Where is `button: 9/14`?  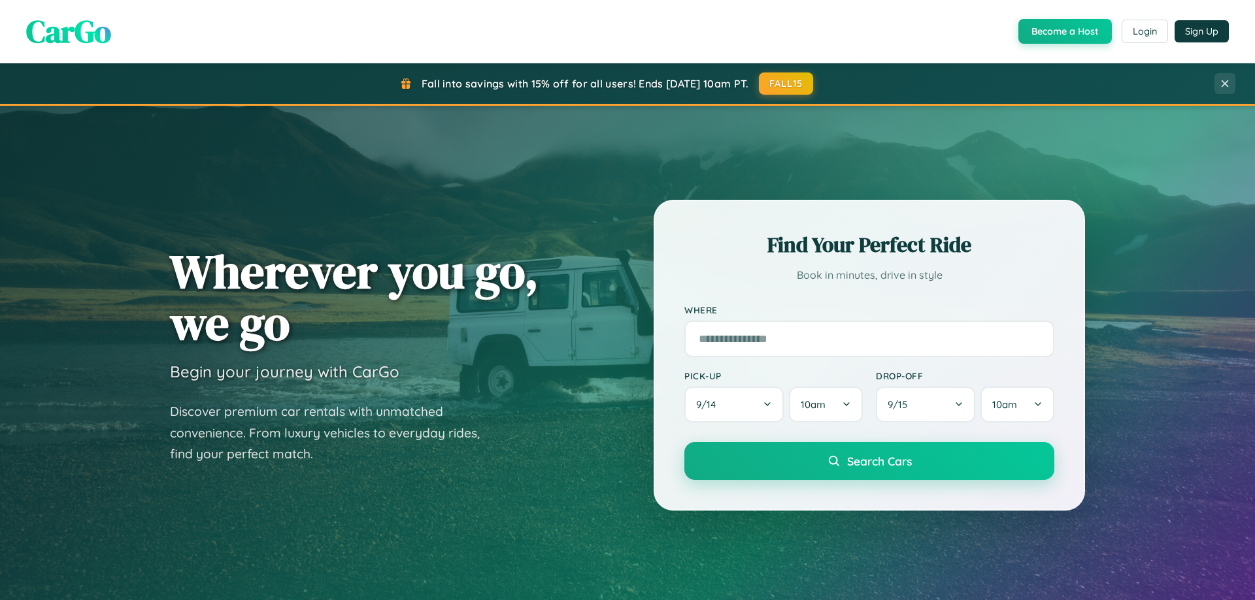 button: 9/14 is located at coordinates (734, 404).